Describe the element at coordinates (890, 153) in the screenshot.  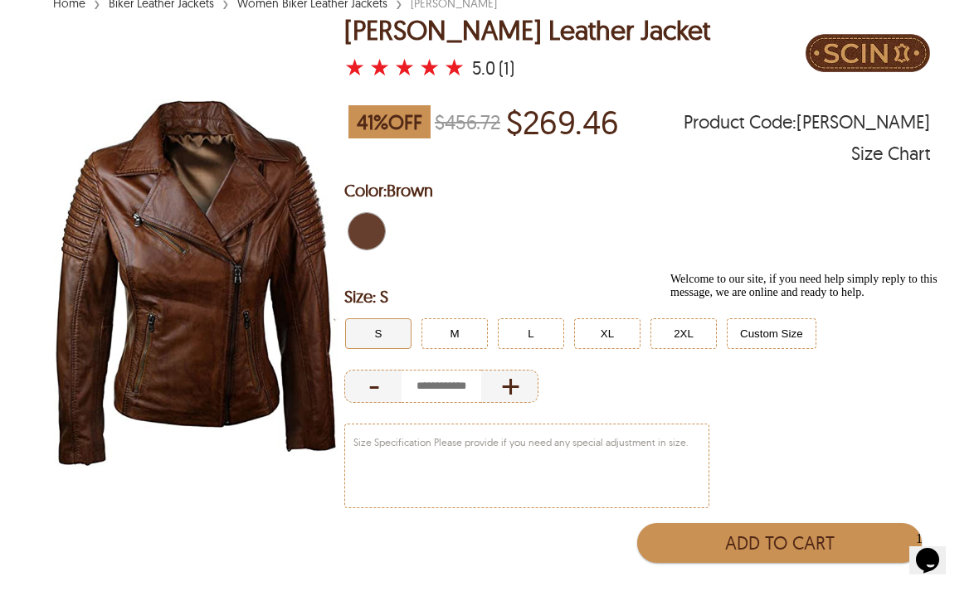
I see `div: Size Chart` at that location.